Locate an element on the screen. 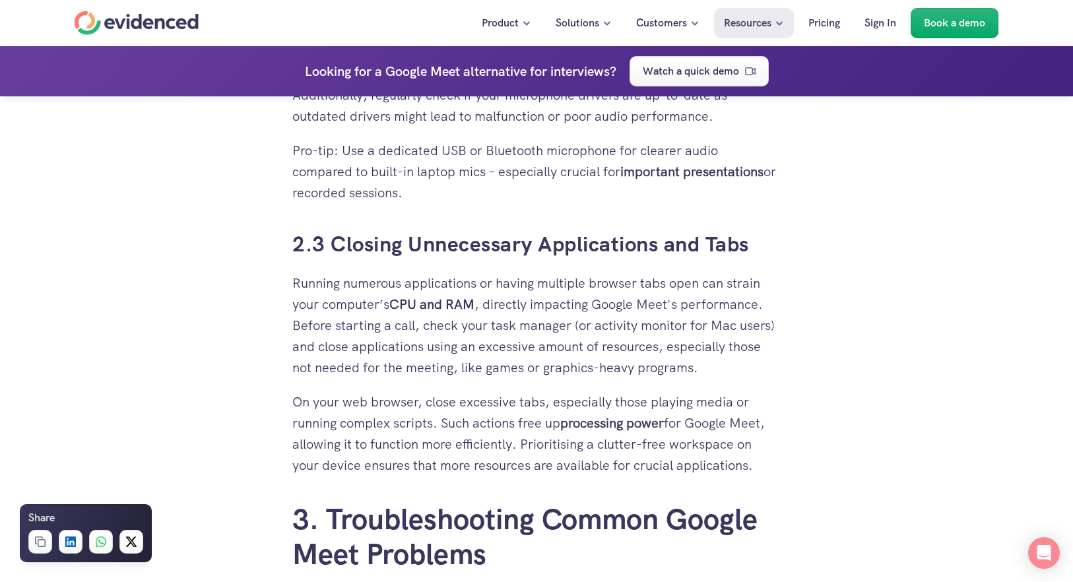  a: Book a demo is located at coordinates (955, 23).